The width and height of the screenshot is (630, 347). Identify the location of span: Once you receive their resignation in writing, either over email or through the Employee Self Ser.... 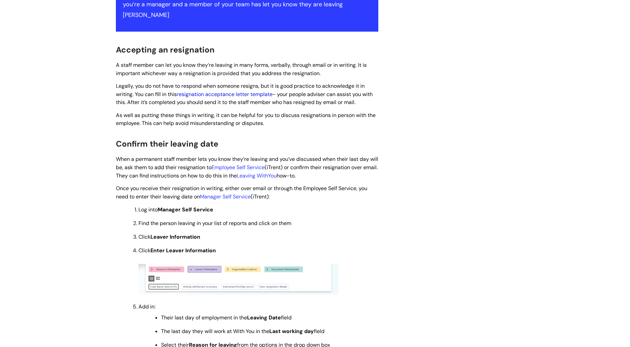
(242, 192).